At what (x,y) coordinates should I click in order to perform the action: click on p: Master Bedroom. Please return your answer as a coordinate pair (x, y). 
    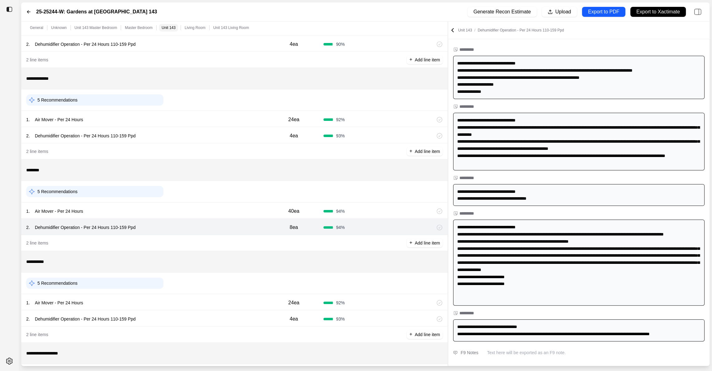
    Looking at the image, I should click on (138, 28).